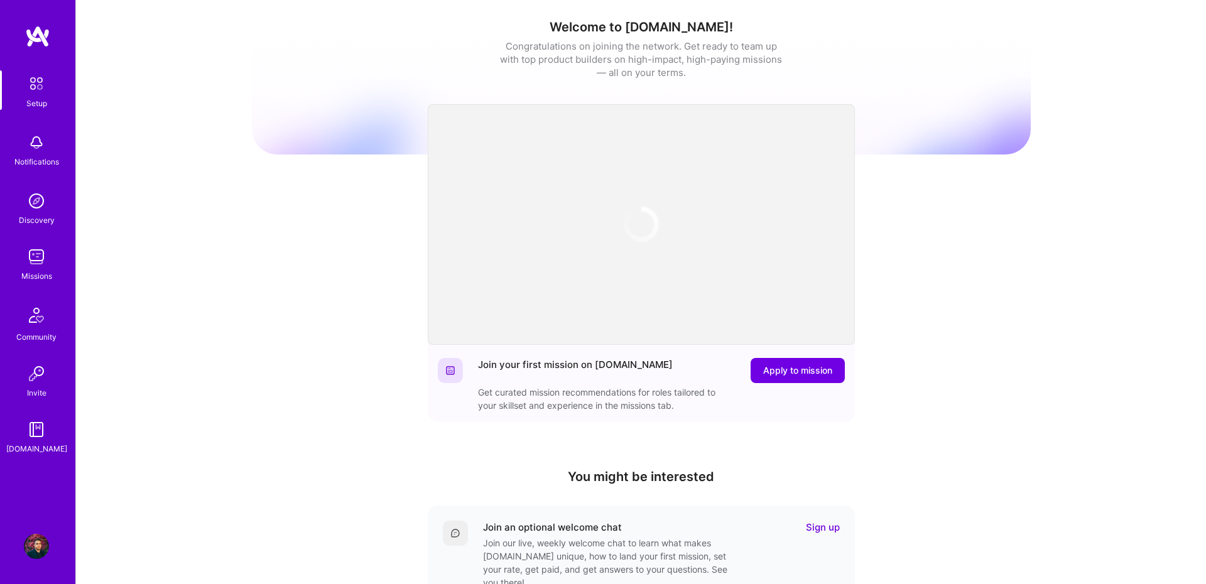 This screenshot has width=1206, height=584. What do you see at coordinates (36, 201) in the screenshot?
I see `img: discovery` at bounding box center [36, 201].